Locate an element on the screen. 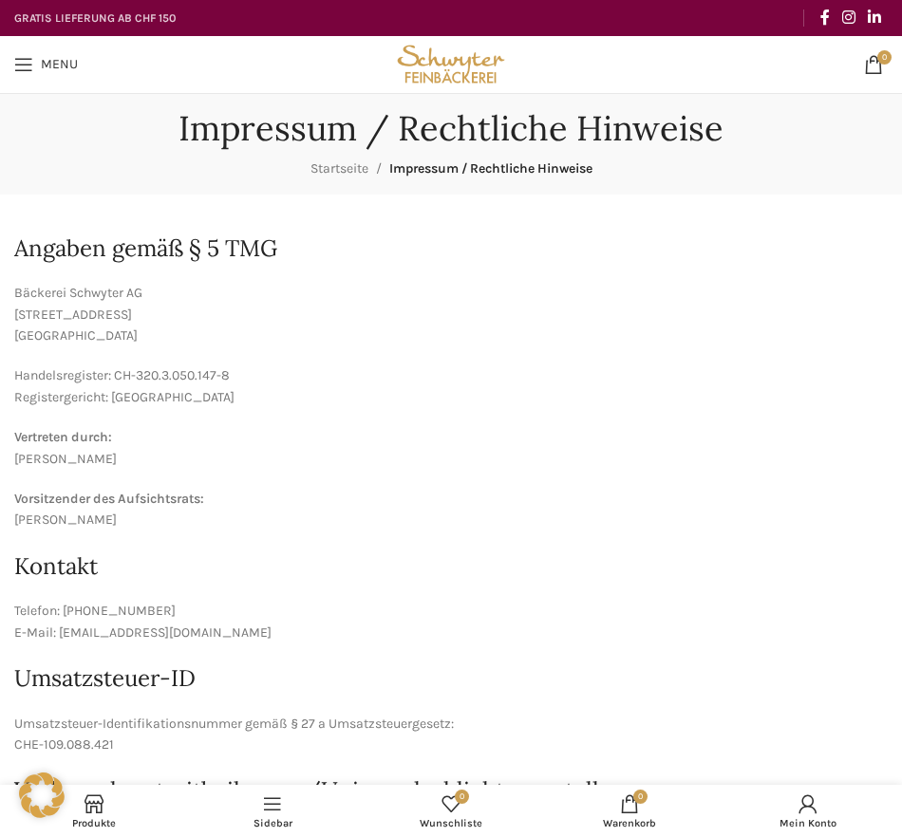 Image resolution: width=902 pixels, height=837 pixels. a: Site logo is located at coordinates (451, 63).